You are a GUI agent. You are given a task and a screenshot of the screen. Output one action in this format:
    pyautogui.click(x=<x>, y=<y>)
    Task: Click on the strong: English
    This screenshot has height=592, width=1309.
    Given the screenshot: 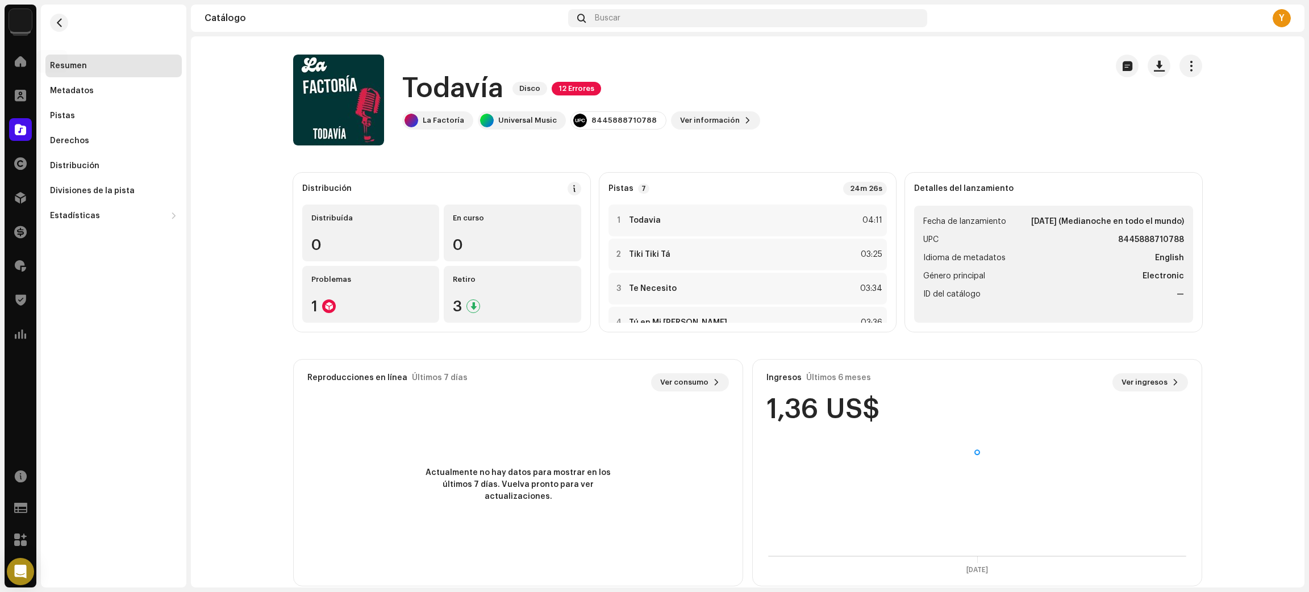 What is the action you would take?
    pyautogui.click(x=1169, y=258)
    